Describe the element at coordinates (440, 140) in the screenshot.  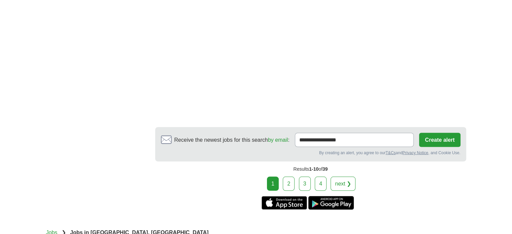
I see `button: Create alert` at that location.